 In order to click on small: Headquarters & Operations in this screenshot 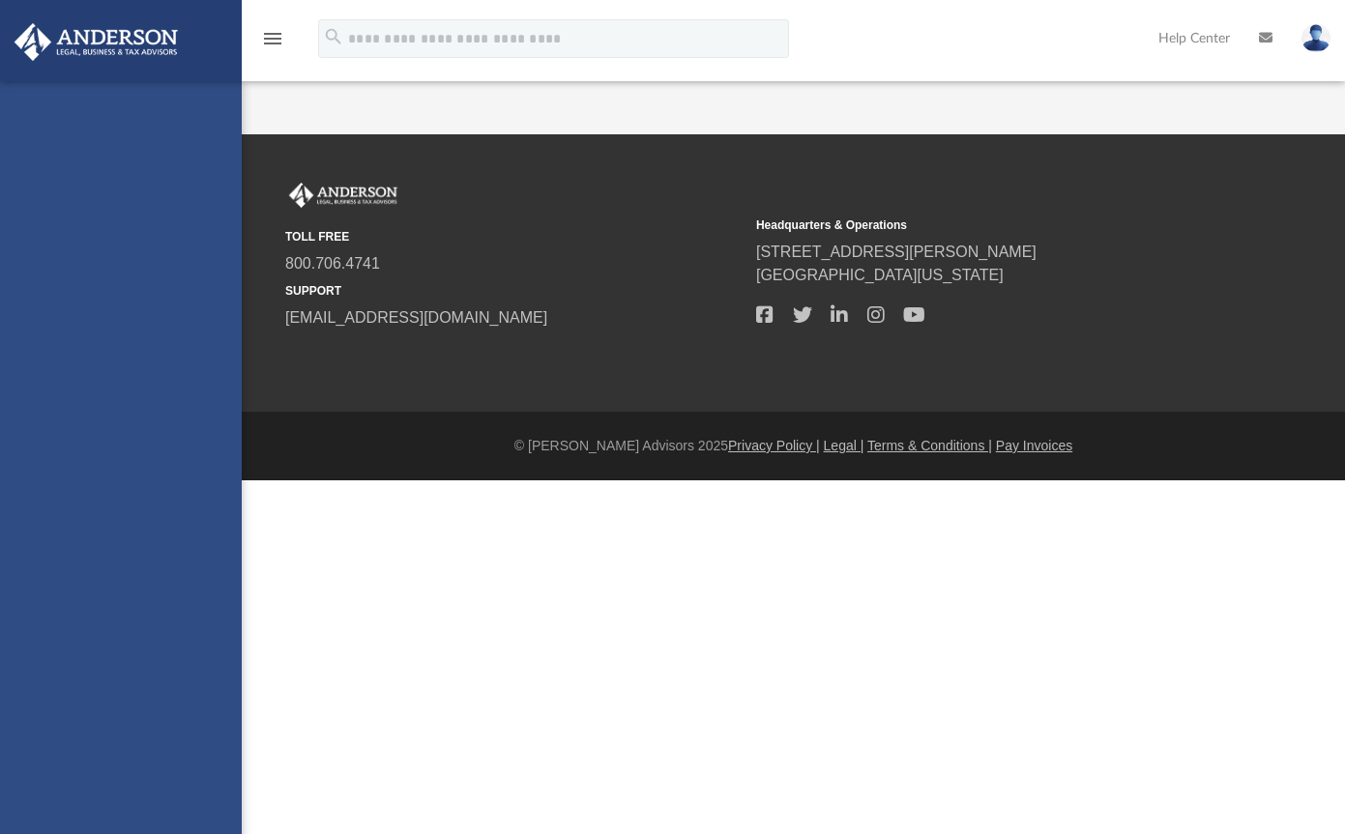, I will do `click(984, 225)`.